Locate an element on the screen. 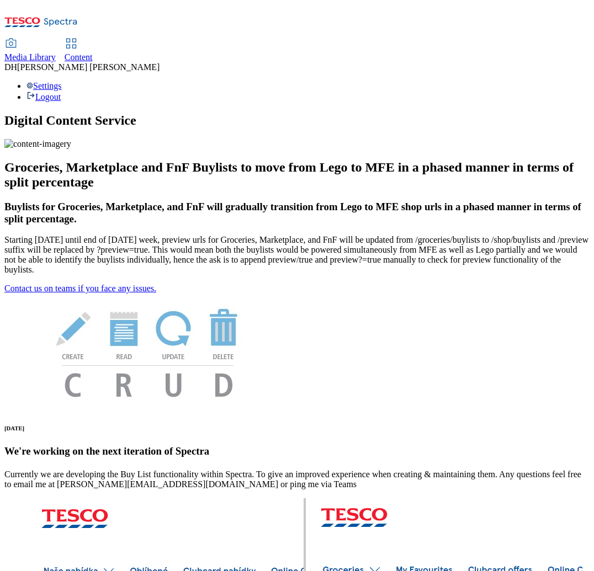 This screenshot has width=594, height=571. img: content-imagery is located at coordinates (38, 144).